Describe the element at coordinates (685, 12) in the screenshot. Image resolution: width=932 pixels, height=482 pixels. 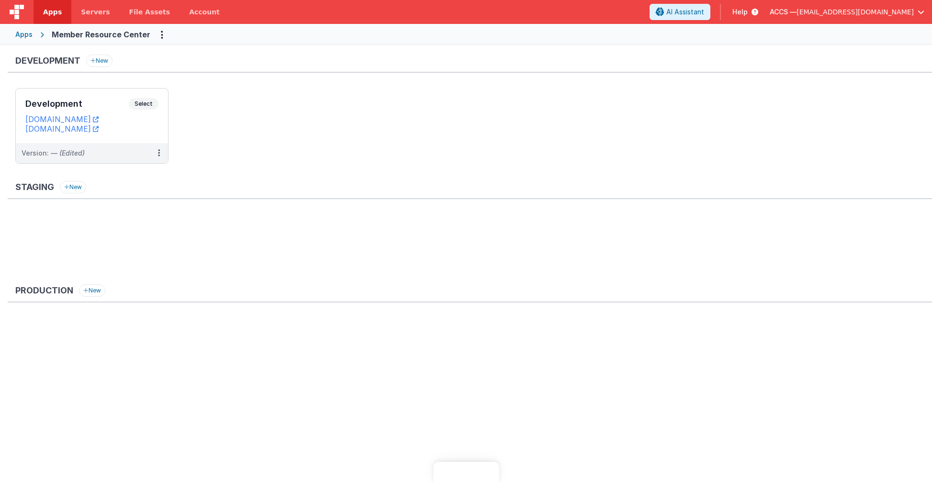
I see `span: AI Assistant` at that location.